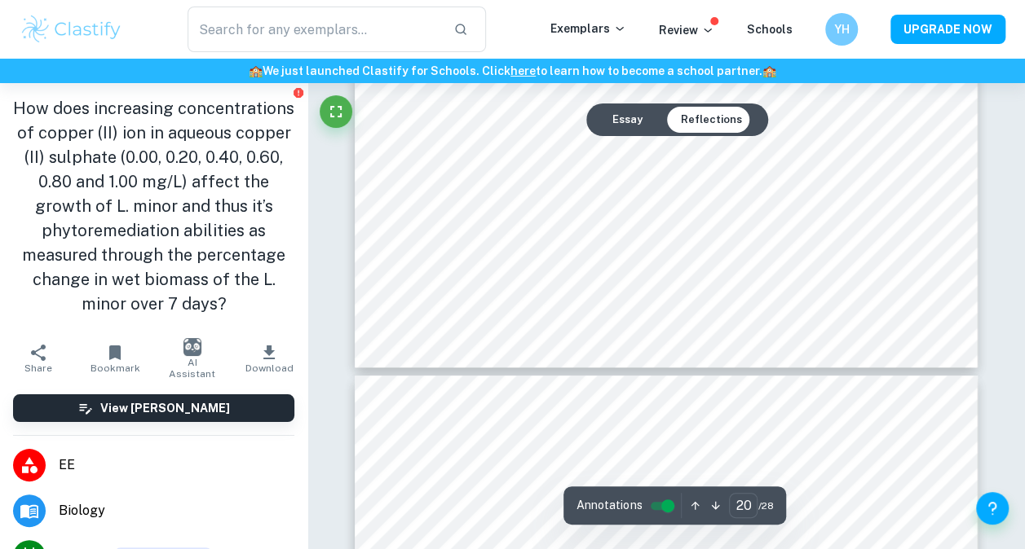 The image size is (1025, 549). Describe the element at coordinates (992, 509) in the screenshot. I see `button: Help and Feedback` at that location.